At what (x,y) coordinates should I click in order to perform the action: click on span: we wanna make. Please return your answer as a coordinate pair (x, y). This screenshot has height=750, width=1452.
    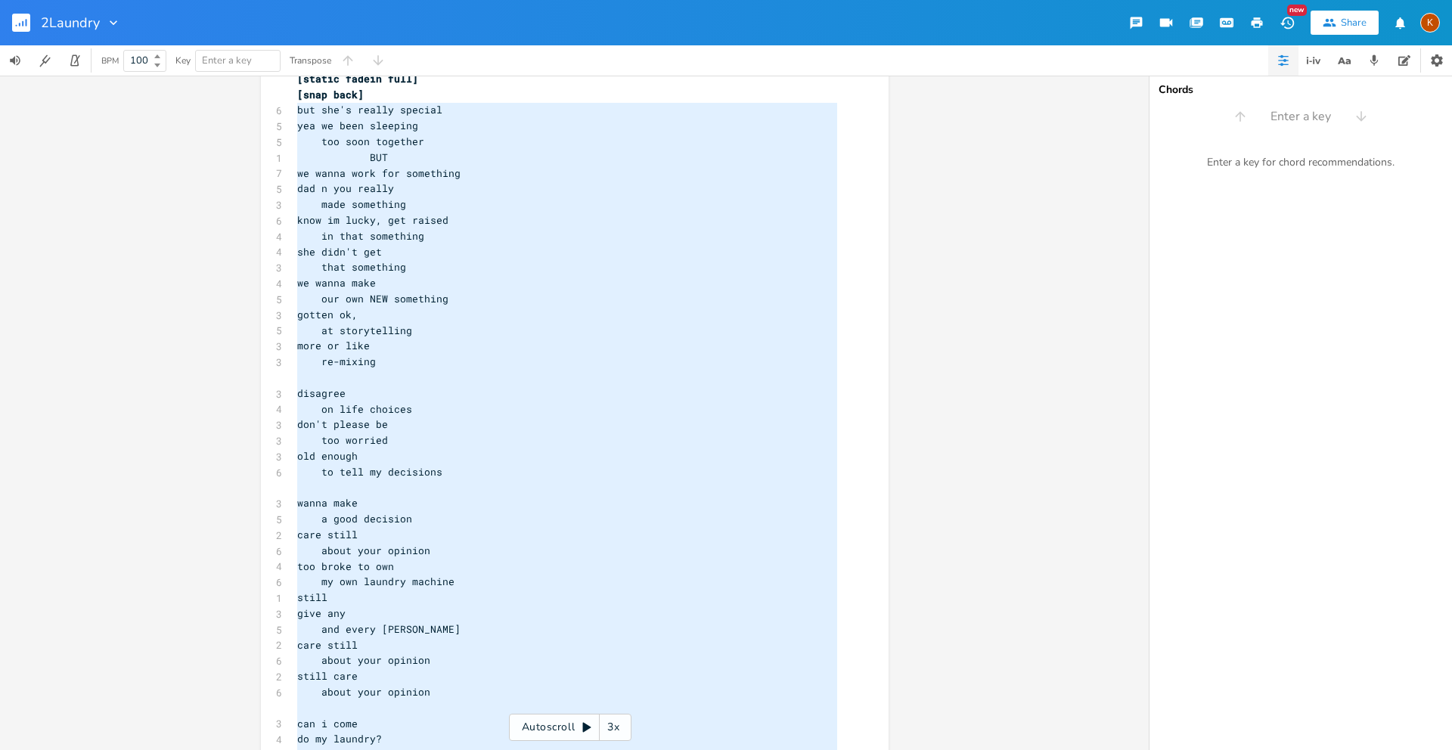
    Looking at the image, I should click on (337, 283).